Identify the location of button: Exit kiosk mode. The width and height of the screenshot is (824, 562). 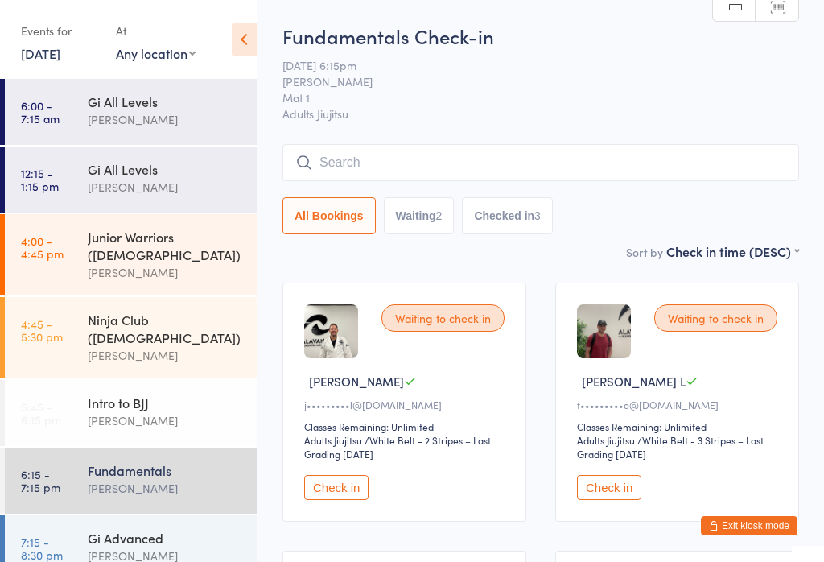
(749, 526).